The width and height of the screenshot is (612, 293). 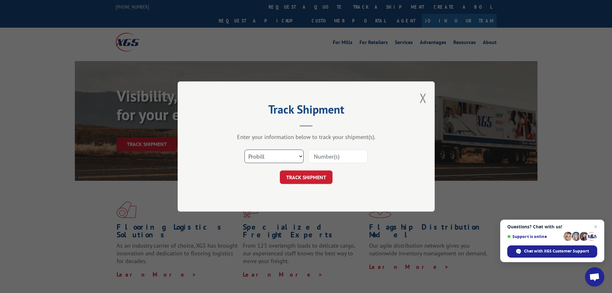 I want to click on span: Support is online, so click(x=534, y=236).